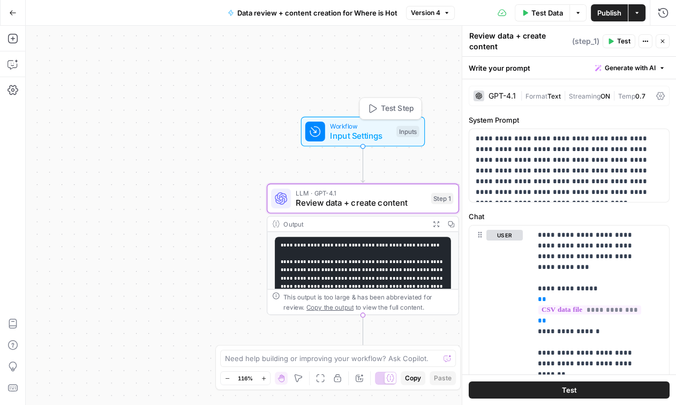 Image resolution: width=676 pixels, height=405 pixels. What do you see at coordinates (363, 164) in the screenshot?
I see `g: Edge from start to step_1` at bounding box center [363, 164].